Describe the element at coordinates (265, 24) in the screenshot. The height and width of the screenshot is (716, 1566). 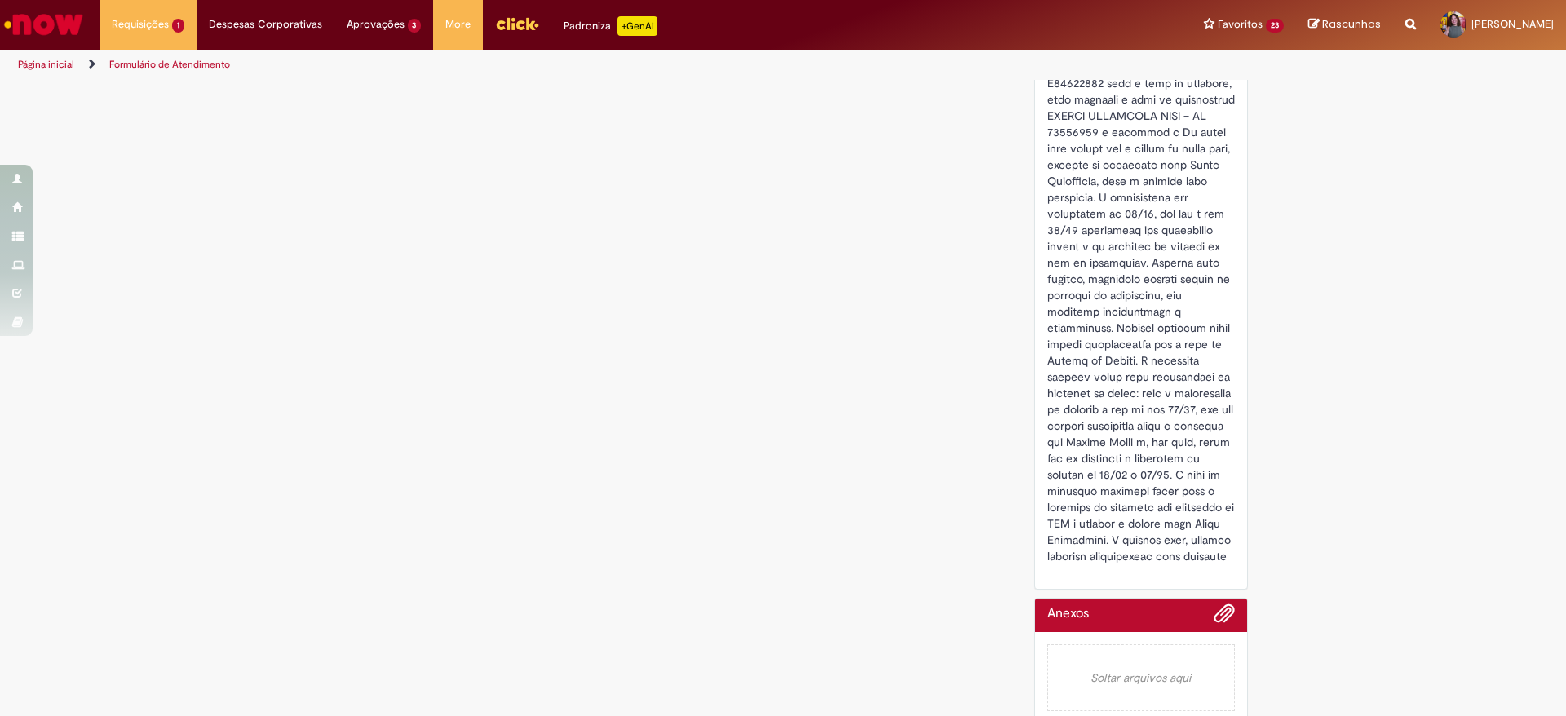
I see `span: Despesas Corporativas` at that location.